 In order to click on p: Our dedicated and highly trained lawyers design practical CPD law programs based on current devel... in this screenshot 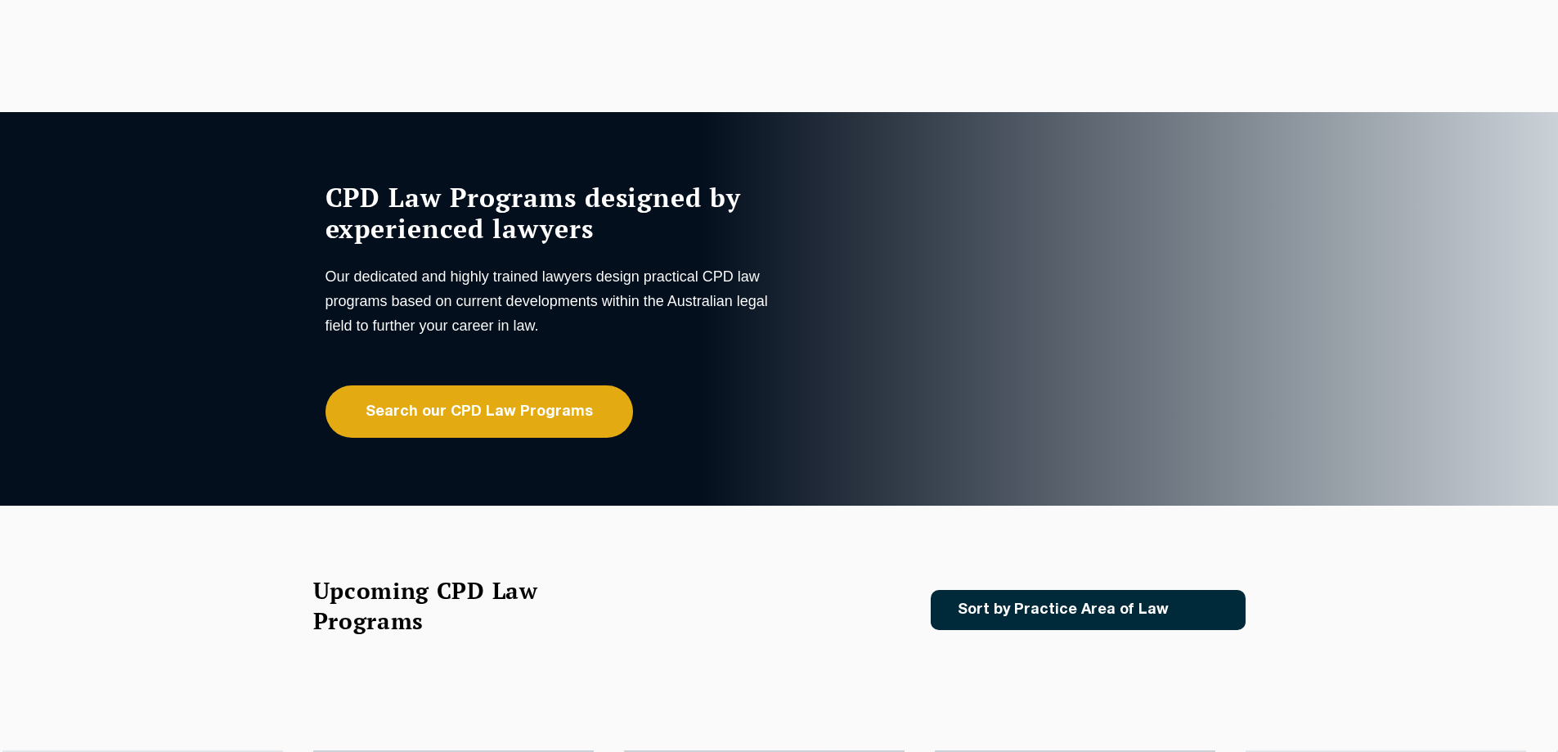, I will do `click(551, 301)`.